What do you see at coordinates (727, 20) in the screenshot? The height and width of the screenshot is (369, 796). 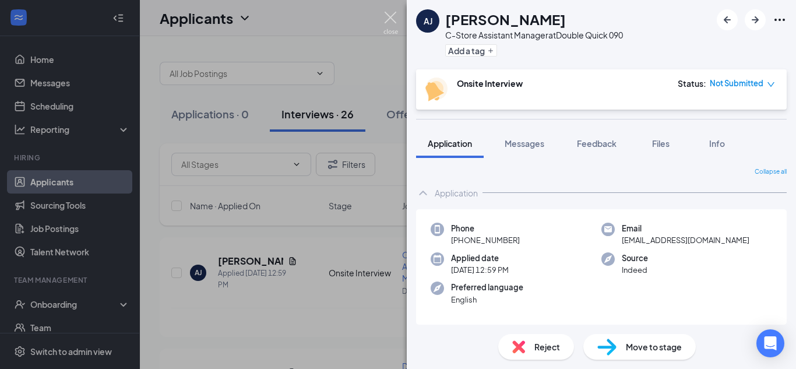 I see `button: ArrowLeftNew` at bounding box center [727, 20].